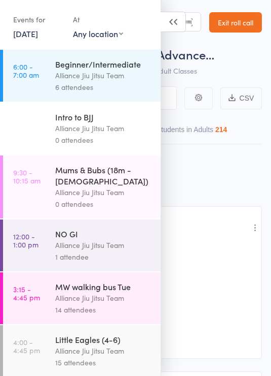  I want to click on div: 1 attendee, so click(104, 256).